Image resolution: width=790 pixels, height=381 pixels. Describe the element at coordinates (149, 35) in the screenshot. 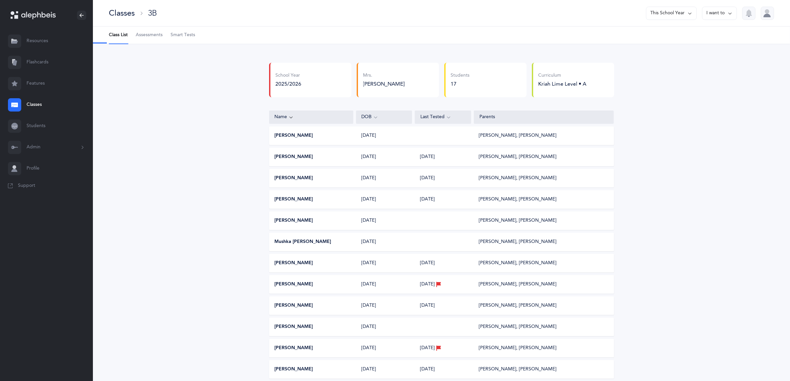

I see `span: Assessments` at that location.